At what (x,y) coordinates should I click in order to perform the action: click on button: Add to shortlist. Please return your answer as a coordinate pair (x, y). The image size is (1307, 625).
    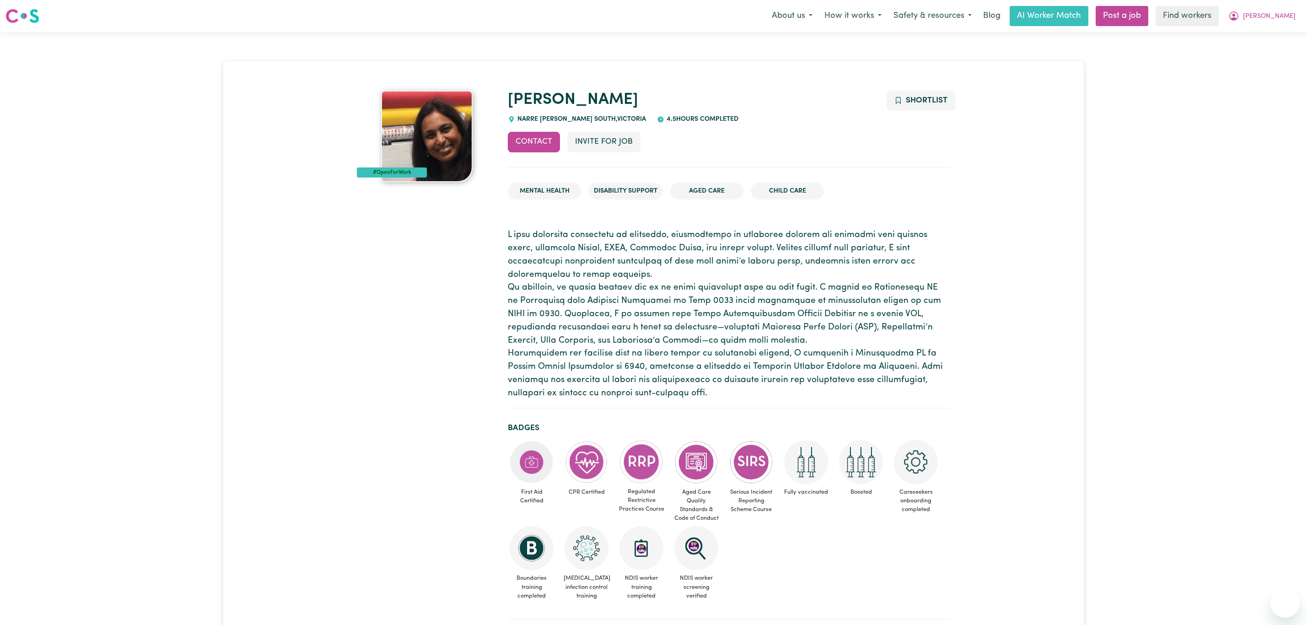
    Looking at the image, I should click on (921, 101).